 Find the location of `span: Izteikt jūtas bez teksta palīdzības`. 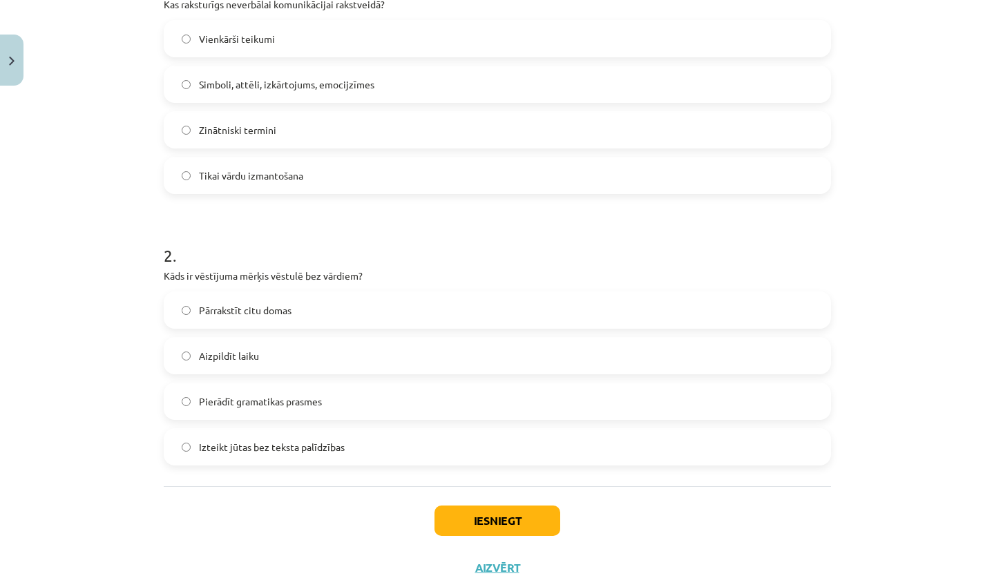

span: Izteikt jūtas bez teksta palīdzības is located at coordinates (271, 447).